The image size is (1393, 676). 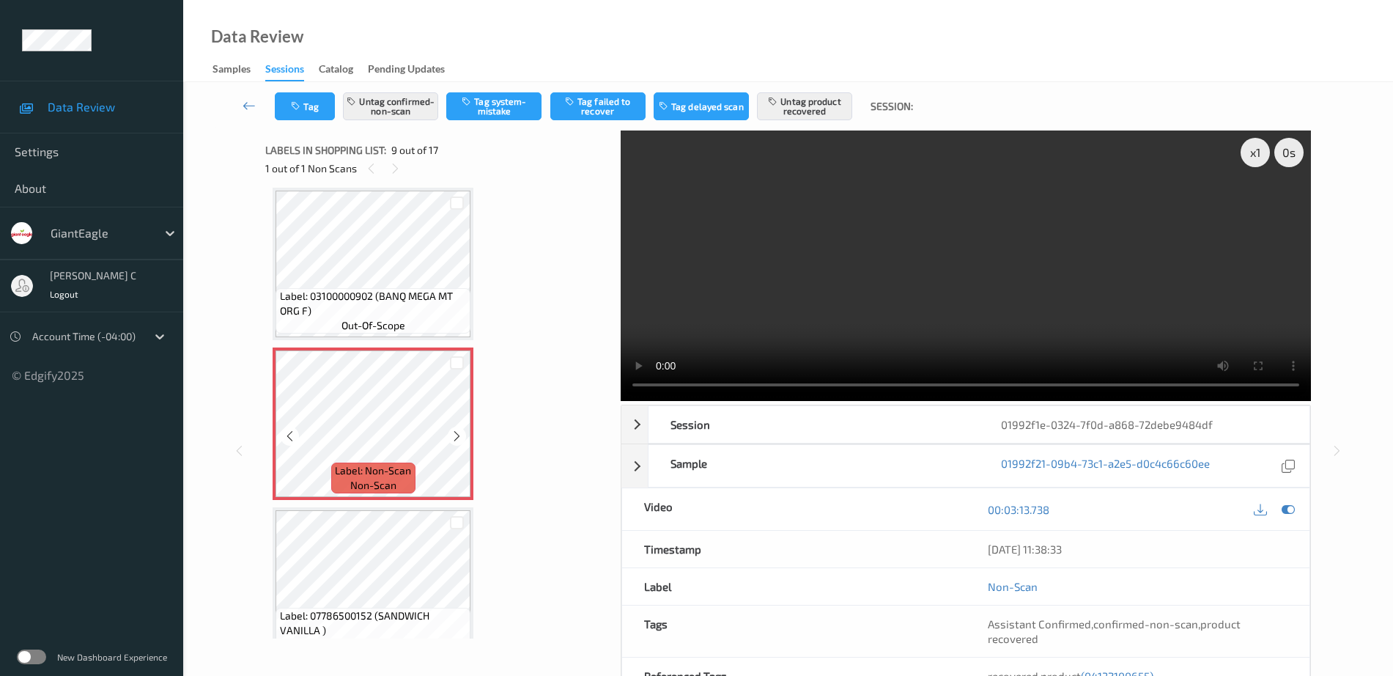 I want to click on div: Pending Updates, so click(x=406, y=70).